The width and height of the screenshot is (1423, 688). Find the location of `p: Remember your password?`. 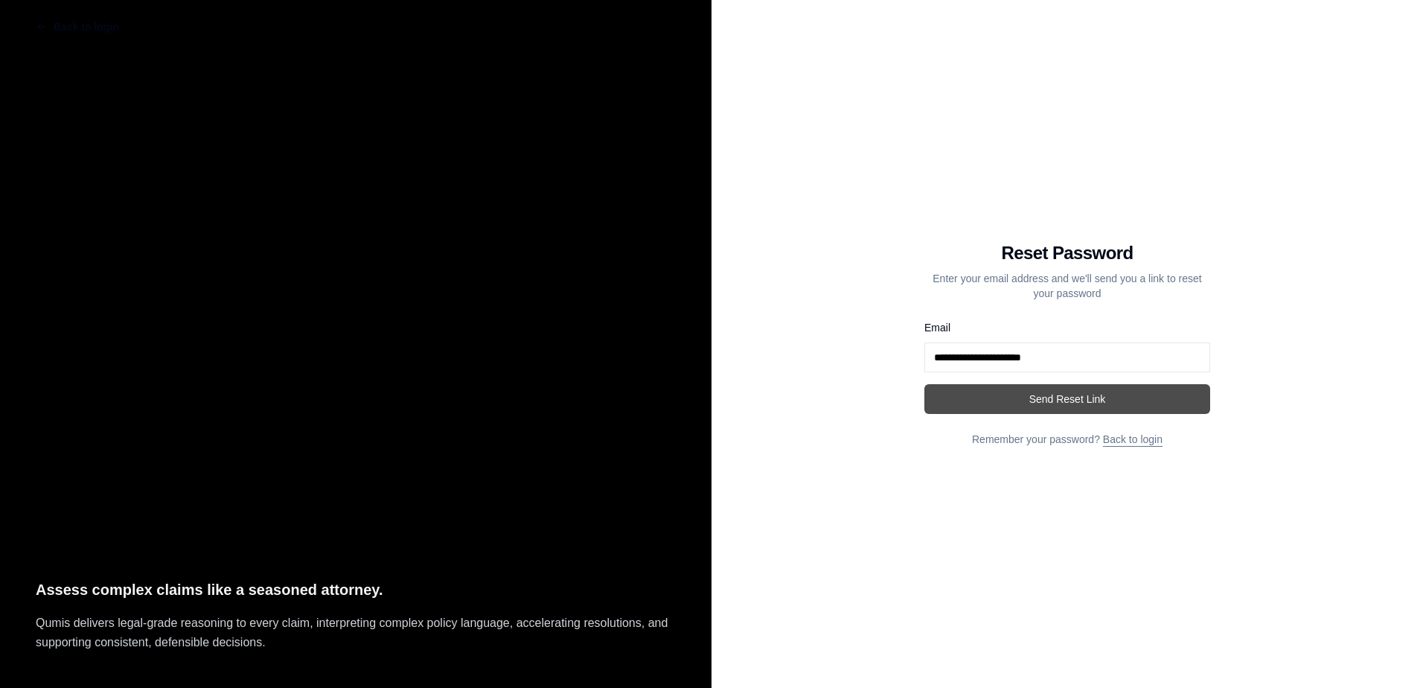

p: Remember your password? is located at coordinates (1067, 439).